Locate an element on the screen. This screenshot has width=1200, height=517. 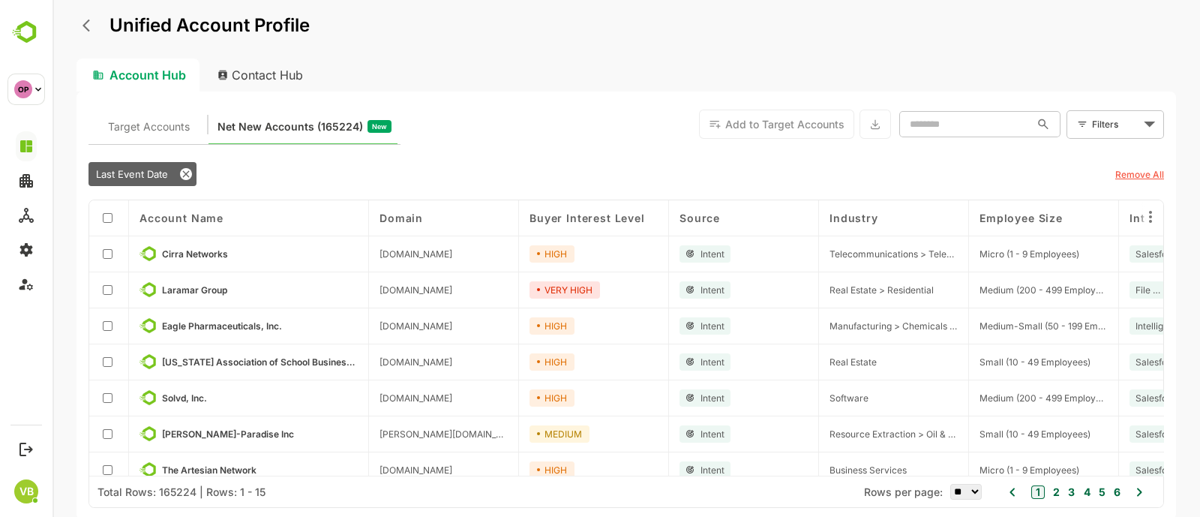
button: 4 is located at coordinates (1033, 492).